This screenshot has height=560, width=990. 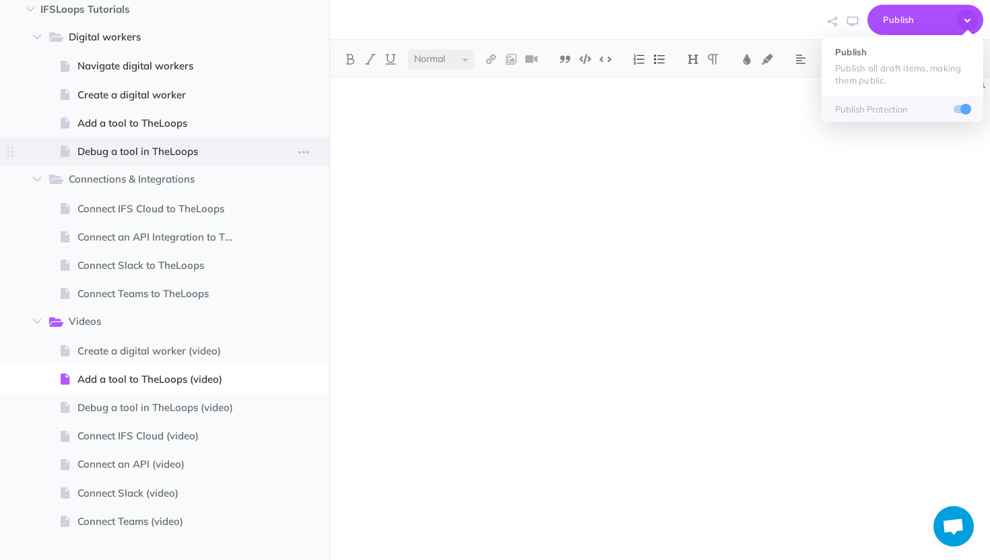 What do you see at coordinates (767, 59) in the screenshot?
I see `img: Text background color button` at bounding box center [767, 59].